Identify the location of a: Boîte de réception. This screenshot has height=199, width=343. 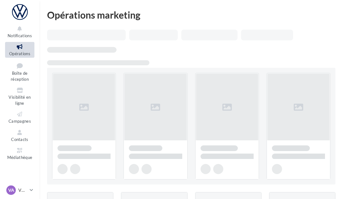
(20, 72).